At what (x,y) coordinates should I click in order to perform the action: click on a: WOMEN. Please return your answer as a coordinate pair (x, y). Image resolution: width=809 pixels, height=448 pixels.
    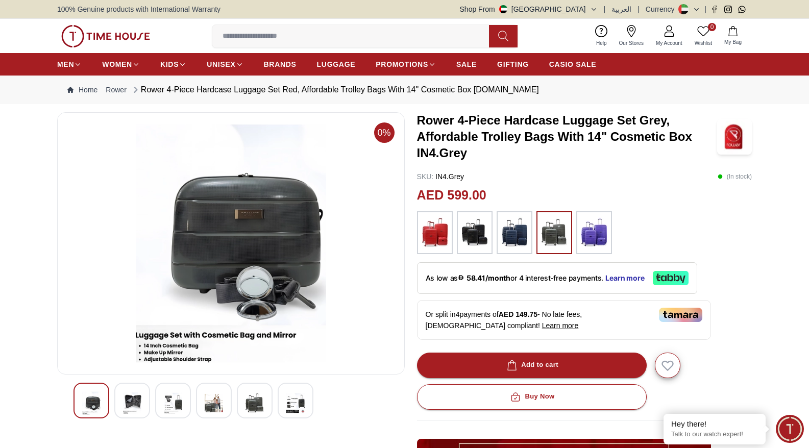
    Looking at the image, I should click on (121, 64).